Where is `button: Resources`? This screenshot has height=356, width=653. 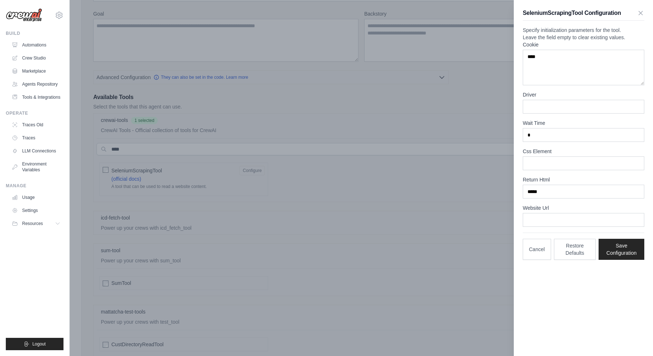 button: Resources is located at coordinates (36, 223).